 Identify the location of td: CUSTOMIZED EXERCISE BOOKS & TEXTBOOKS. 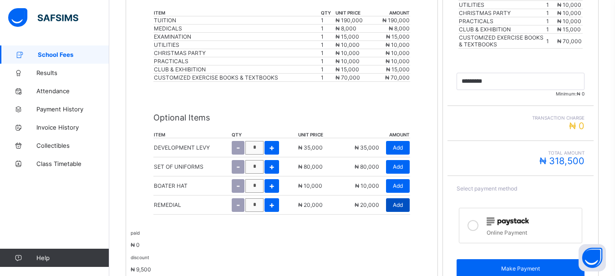
(502, 41).